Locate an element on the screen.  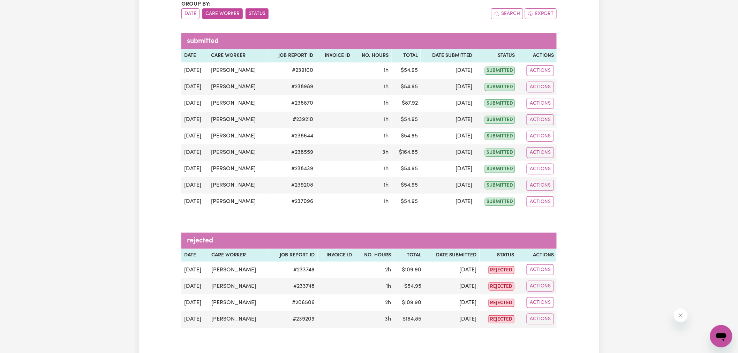
td: # 238644 is located at coordinates (292, 136).